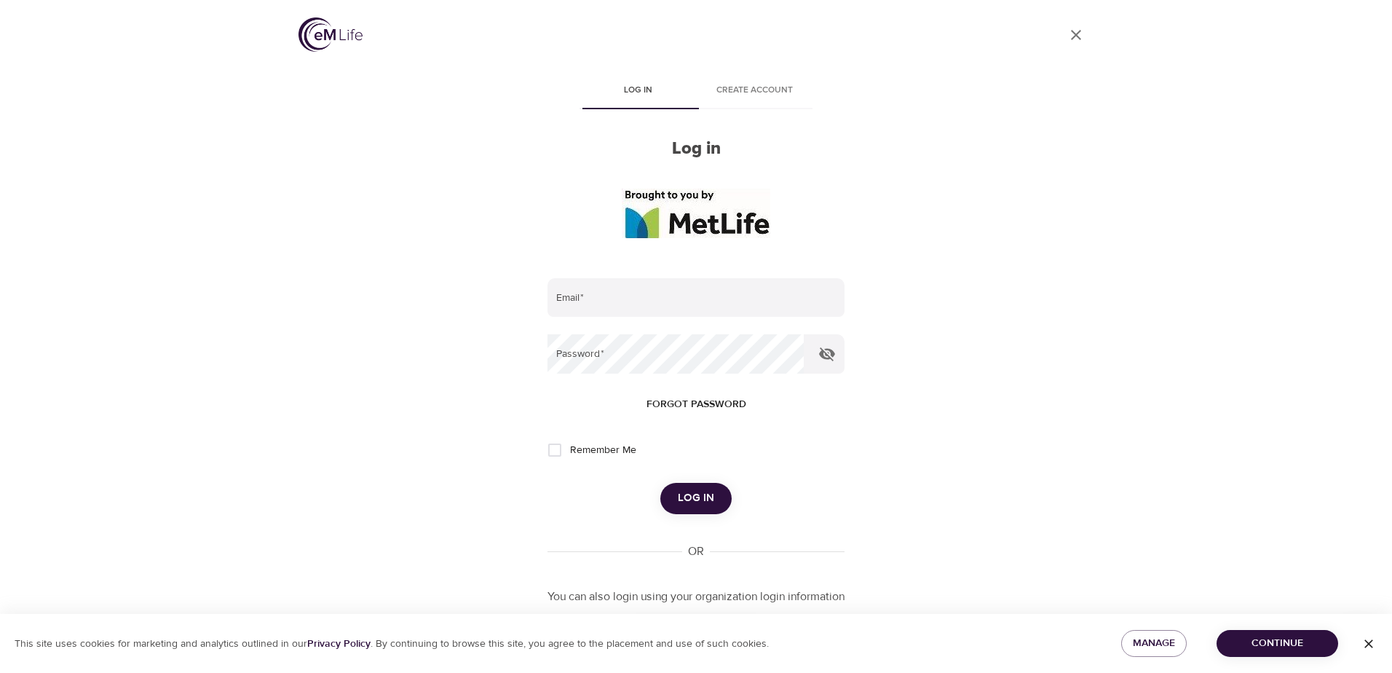  I want to click on button: Forgot password, so click(696, 404).